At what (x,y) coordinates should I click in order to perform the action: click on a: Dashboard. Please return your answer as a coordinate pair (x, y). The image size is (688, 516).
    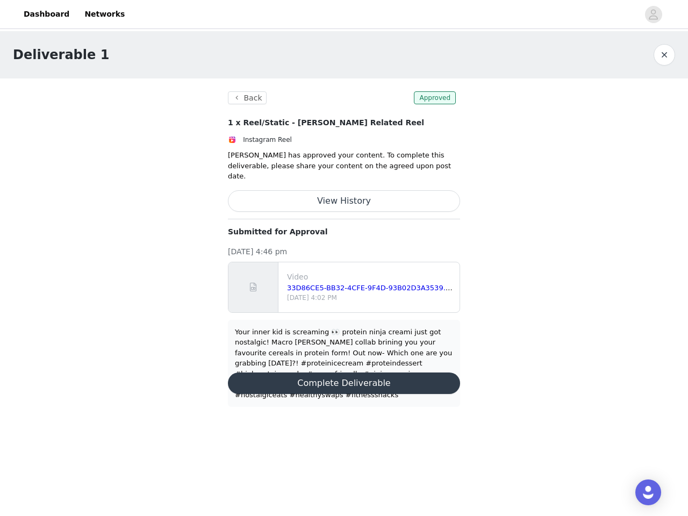
    Looking at the image, I should click on (46, 14).